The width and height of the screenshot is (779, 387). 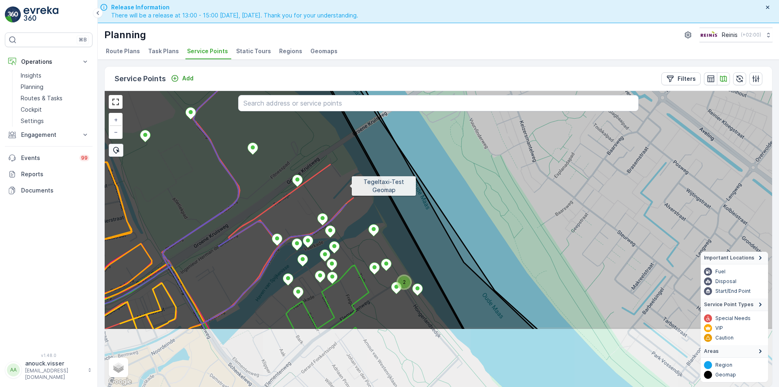 I want to click on p: Special Needs, so click(x=733, y=318).